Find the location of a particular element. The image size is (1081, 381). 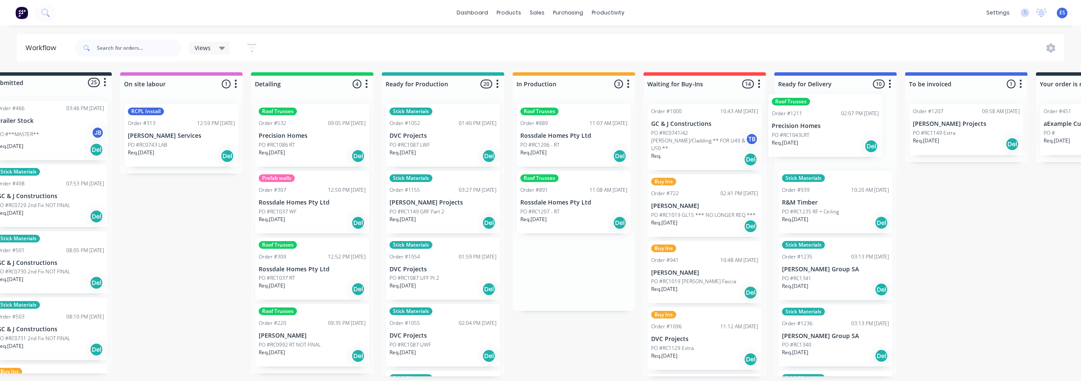

span: 14 is located at coordinates (748, 84).